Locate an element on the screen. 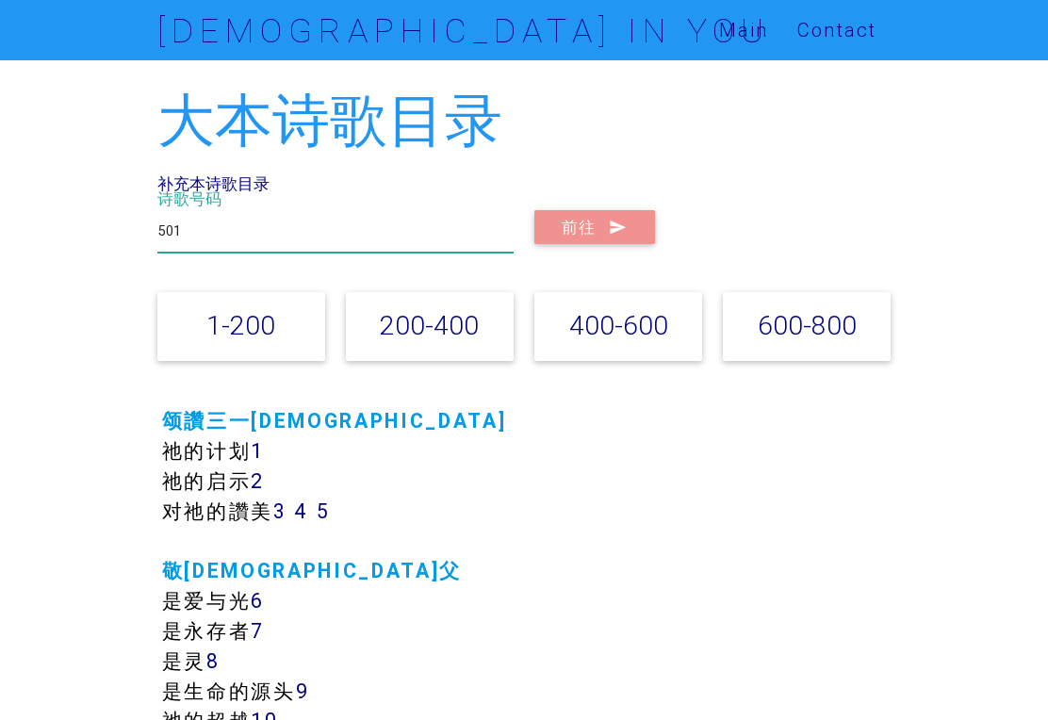 This screenshot has width=1048, height=720. a: 补充本诗歌目录 is located at coordinates (213, 184).